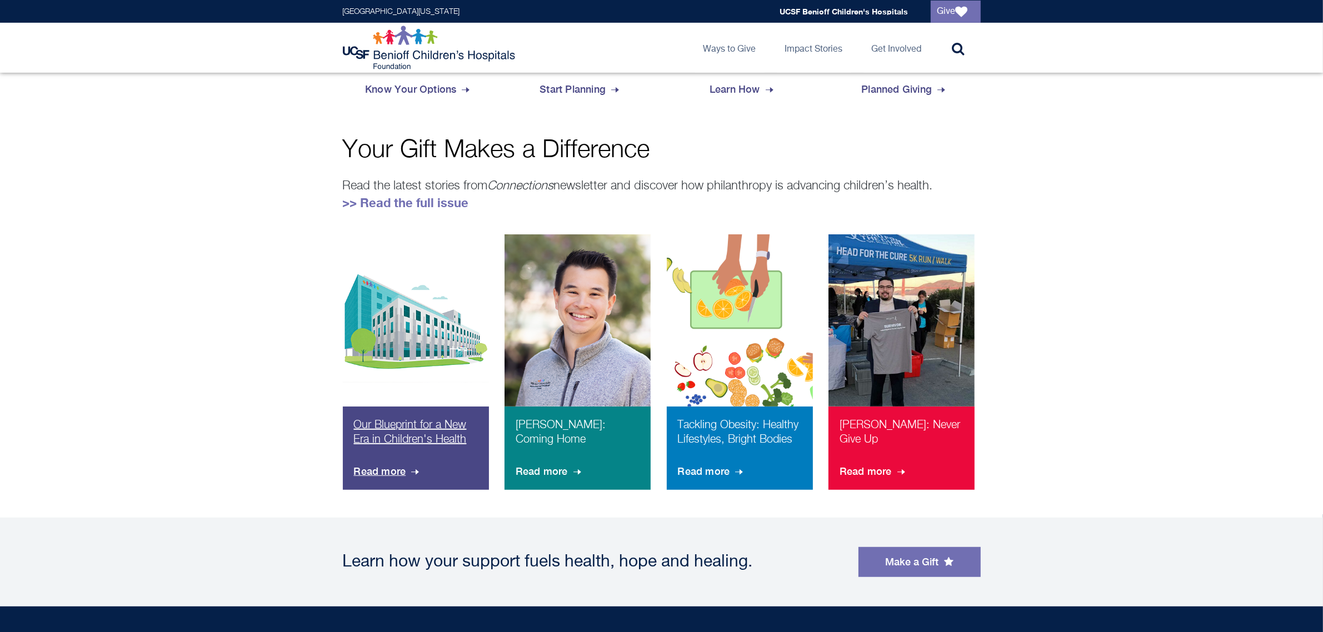 Image resolution: width=1323 pixels, height=632 pixels. I want to click on img: Anthony Ong, so click(577, 343).